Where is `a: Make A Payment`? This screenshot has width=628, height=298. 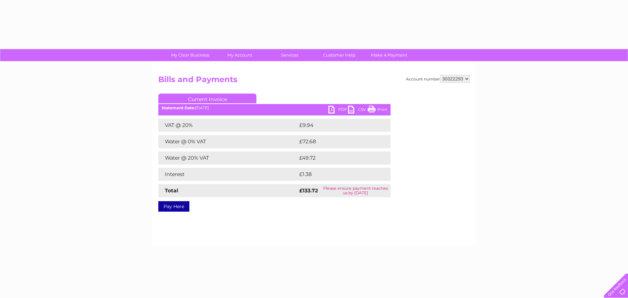 a: Make A Payment is located at coordinates (389, 55).